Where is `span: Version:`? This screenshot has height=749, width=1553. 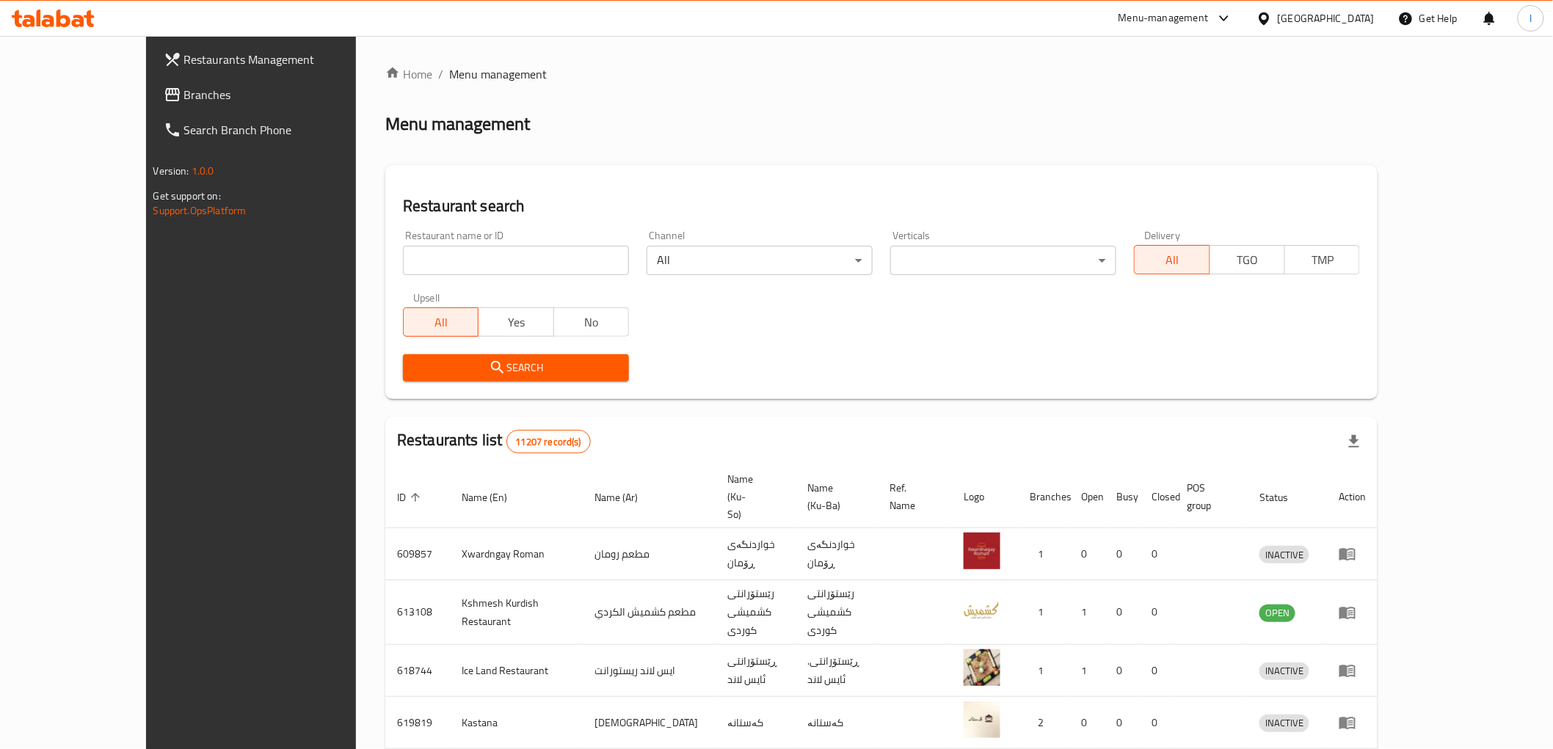
span: Version: is located at coordinates (171, 171).